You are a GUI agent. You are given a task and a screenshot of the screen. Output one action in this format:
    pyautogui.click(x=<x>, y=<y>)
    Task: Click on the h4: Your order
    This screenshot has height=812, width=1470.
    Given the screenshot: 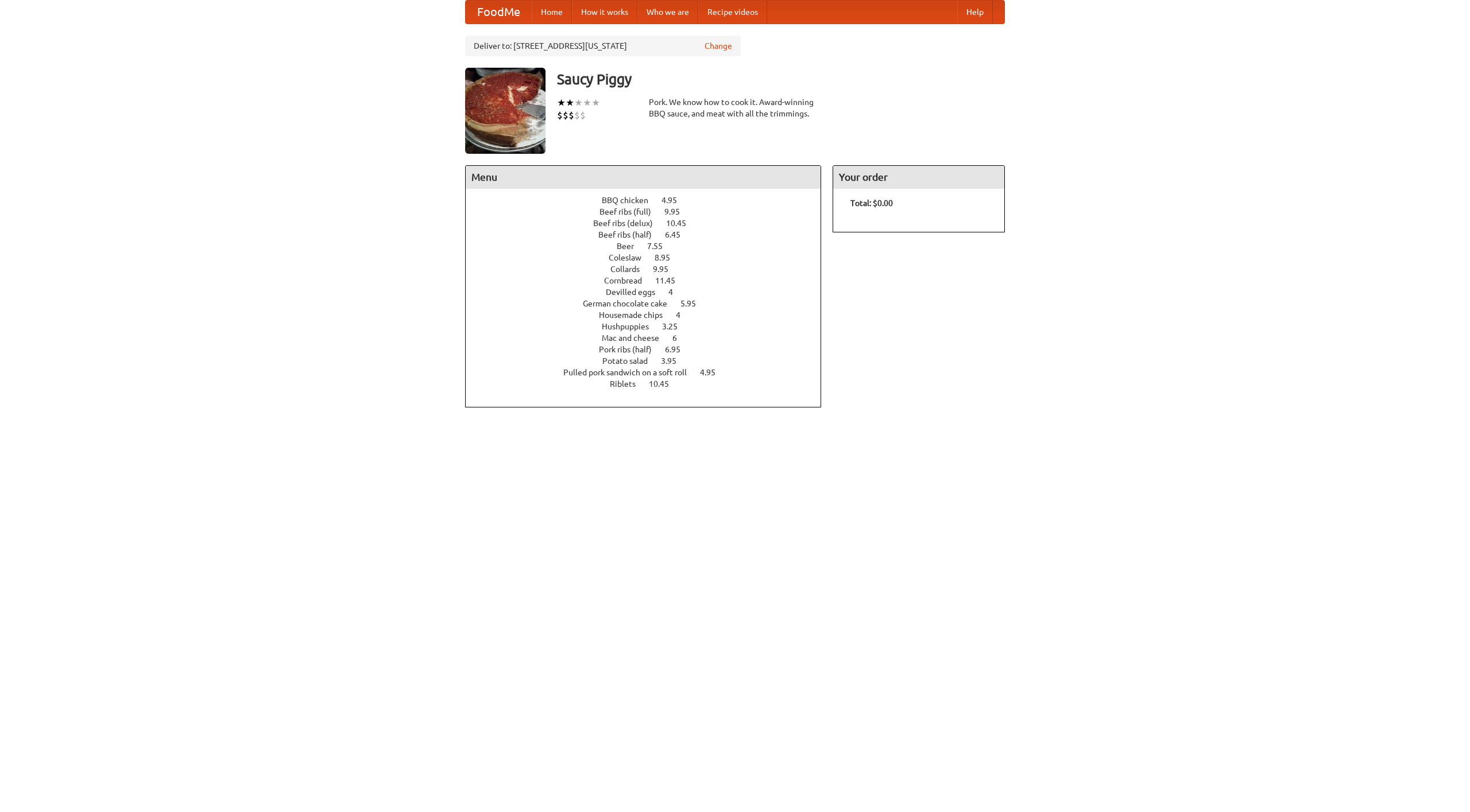 What is the action you would take?
    pyautogui.click(x=919, y=178)
    